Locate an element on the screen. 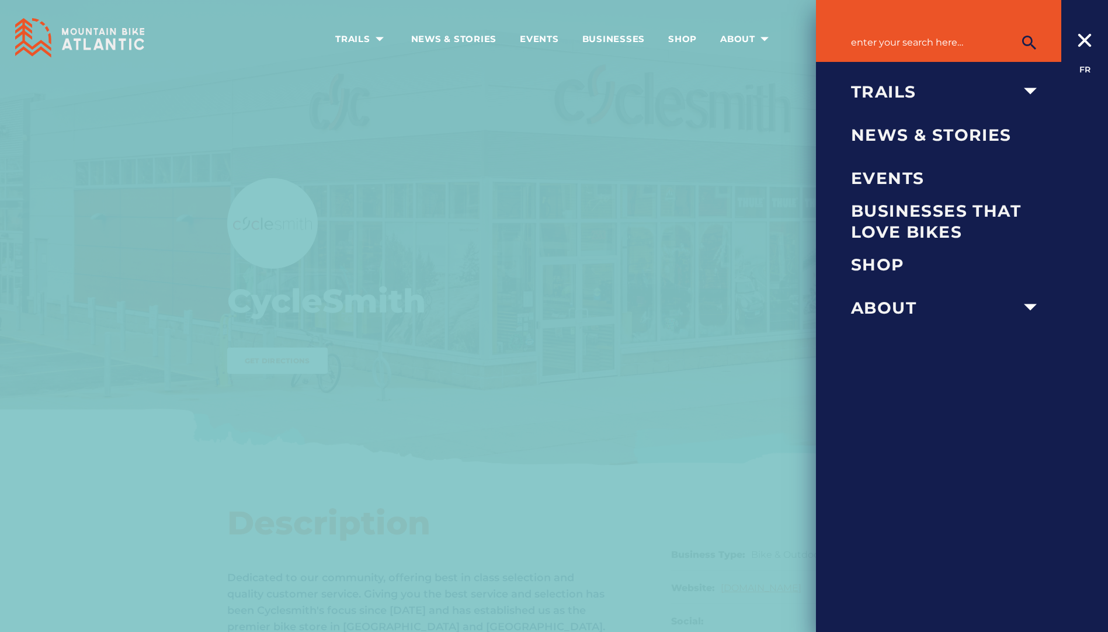 The image size is (1108, 632). span: Businesses that love bikes is located at coordinates (948, 221).